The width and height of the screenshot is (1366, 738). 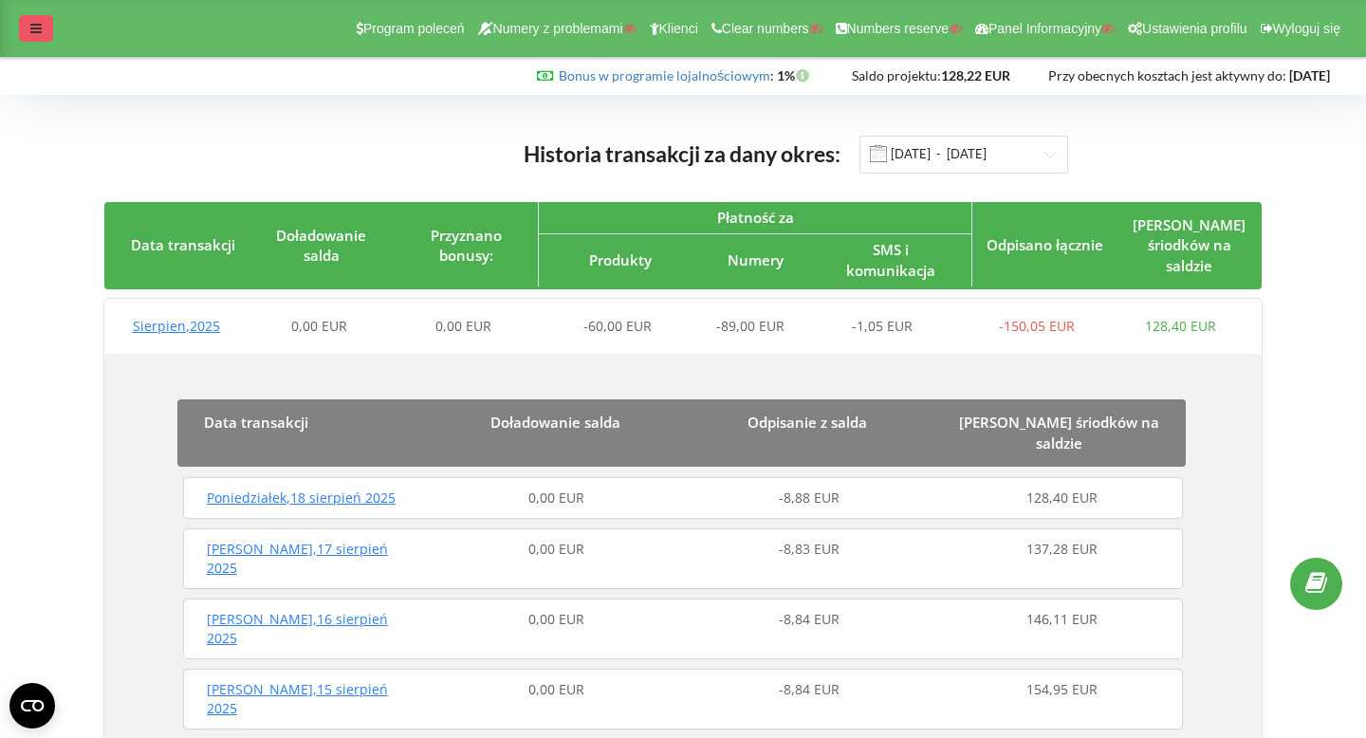 I want to click on span: Program poleceń, so click(x=413, y=28).